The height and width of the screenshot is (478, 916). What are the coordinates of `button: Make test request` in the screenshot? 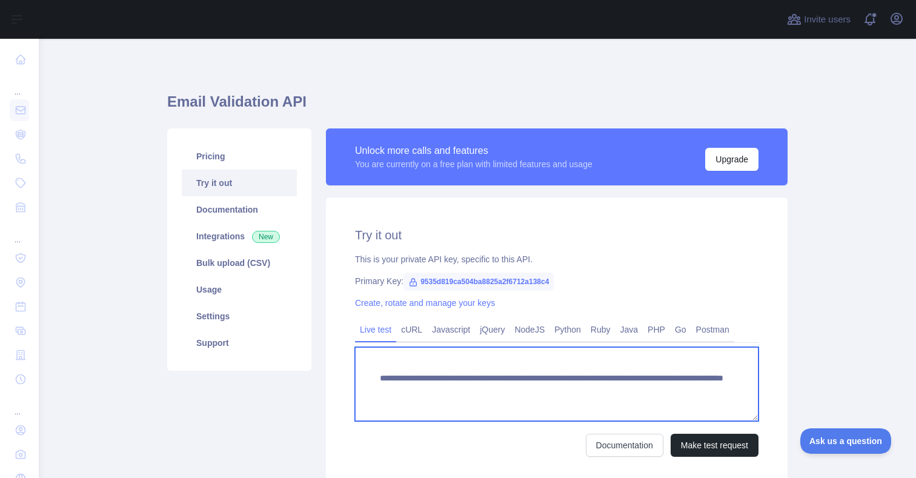 It's located at (714, 445).